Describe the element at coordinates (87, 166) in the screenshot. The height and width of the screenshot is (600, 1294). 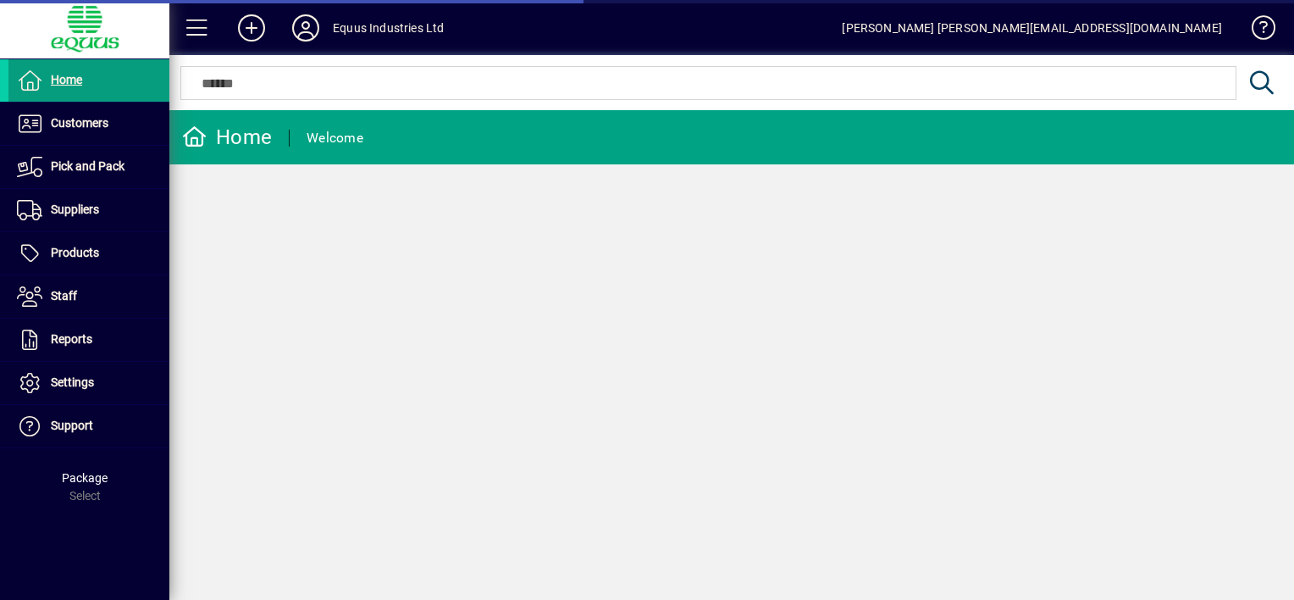
I see `span: Pick and Pack` at that location.